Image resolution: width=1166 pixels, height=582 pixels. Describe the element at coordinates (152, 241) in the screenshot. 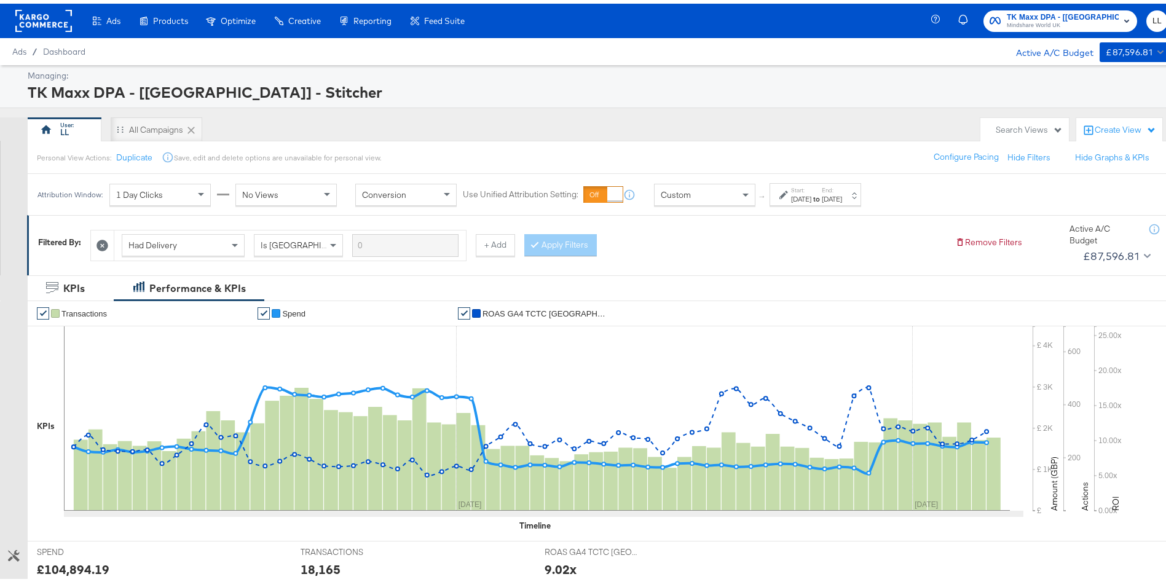

I see `span: Had Delivery` at that location.